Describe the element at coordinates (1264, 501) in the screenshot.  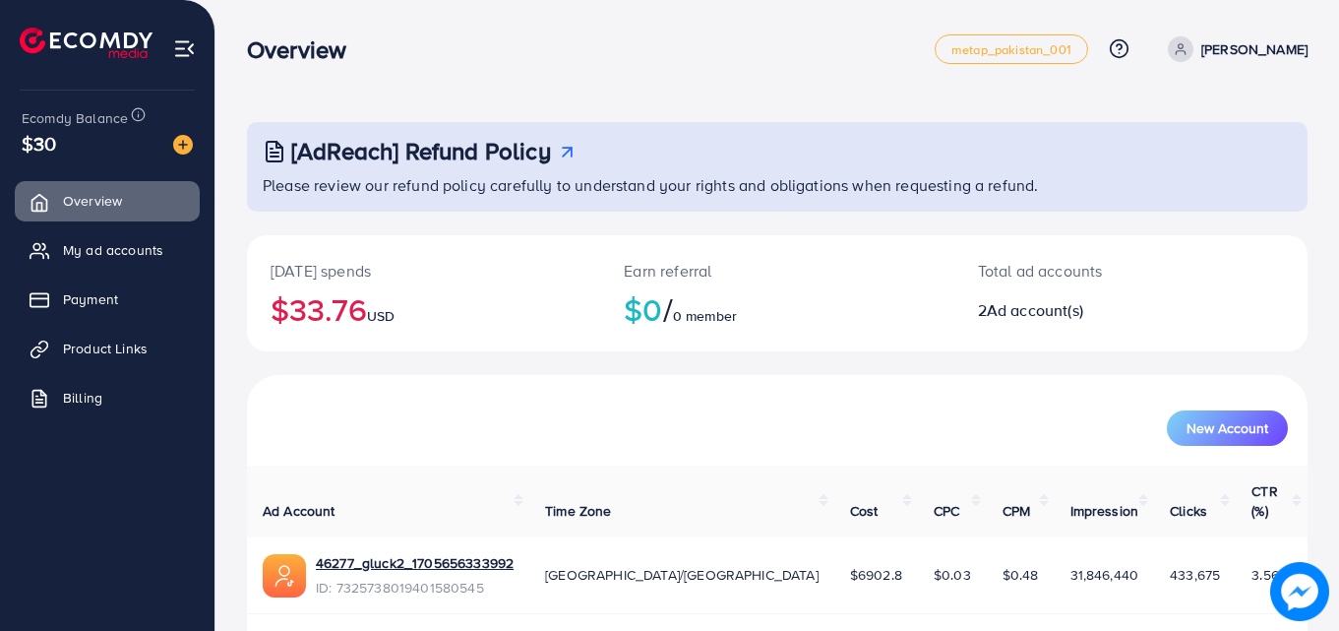
I see `span: CTR (%)` at that location.